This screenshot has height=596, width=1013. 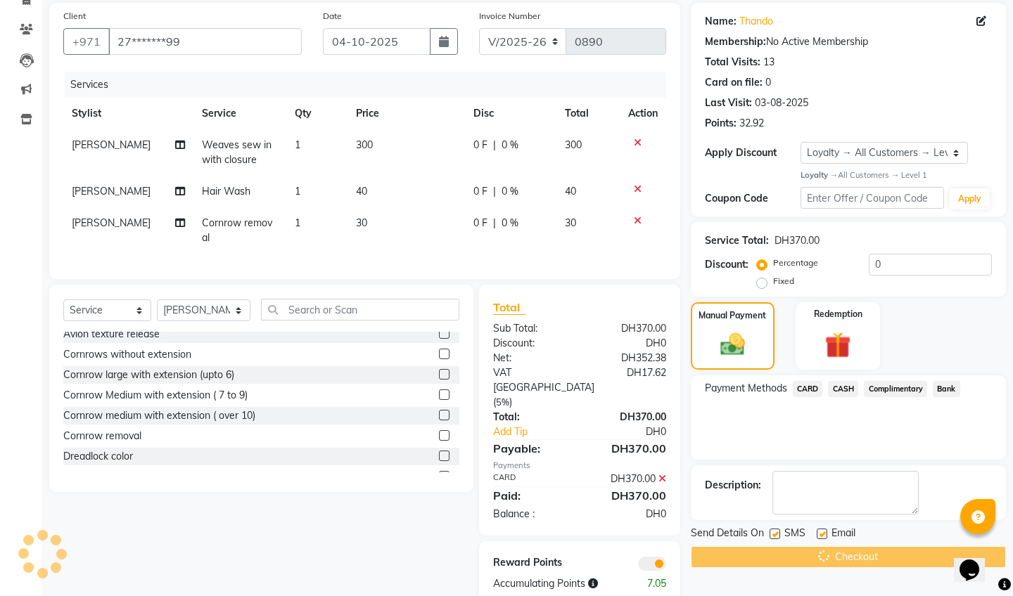 I want to click on button: Apply, so click(x=969, y=199).